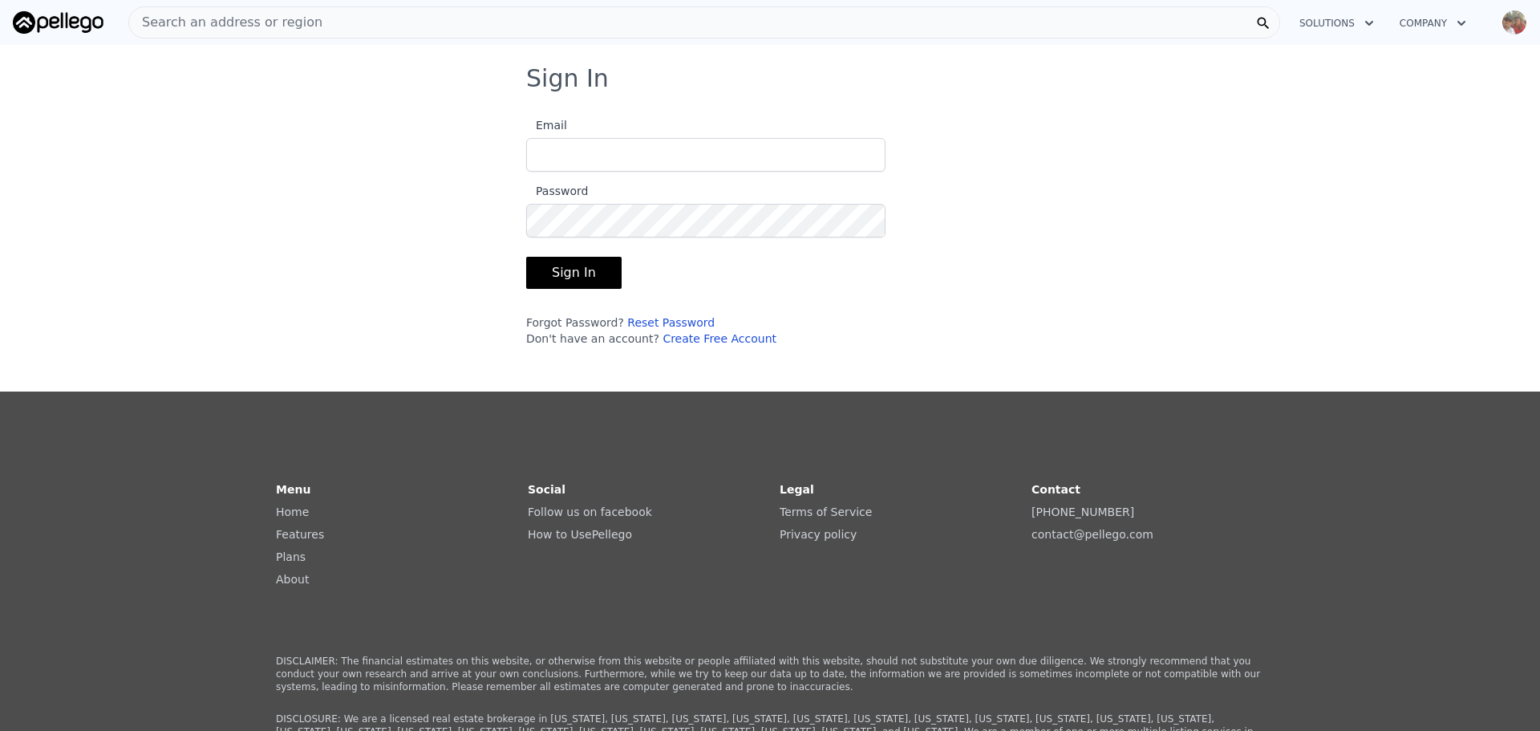  Describe the element at coordinates (706, 330) in the screenshot. I see `div: Forgot Password? Don't have an account?` at that location.